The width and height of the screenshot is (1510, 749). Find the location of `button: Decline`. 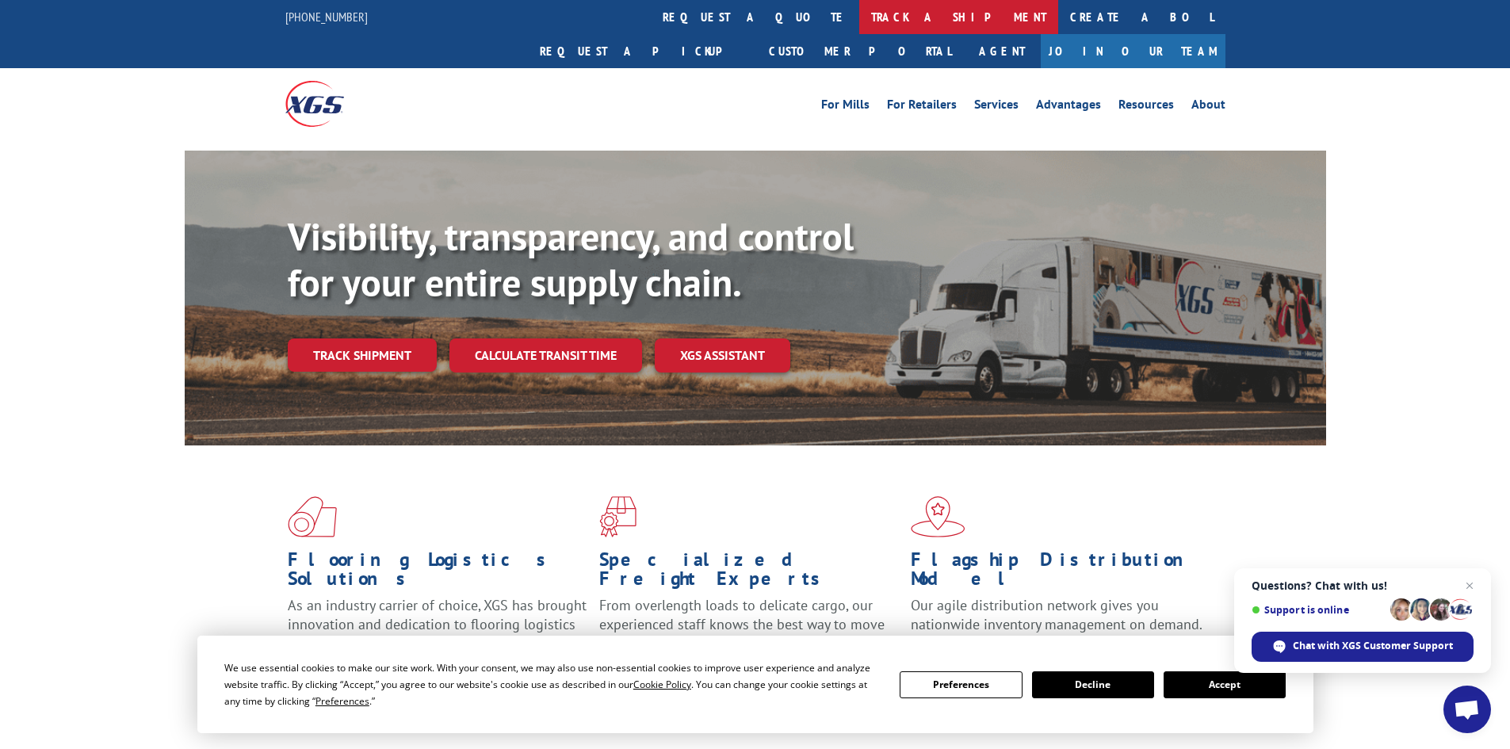

button: Decline is located at coordinates (1093, 685).